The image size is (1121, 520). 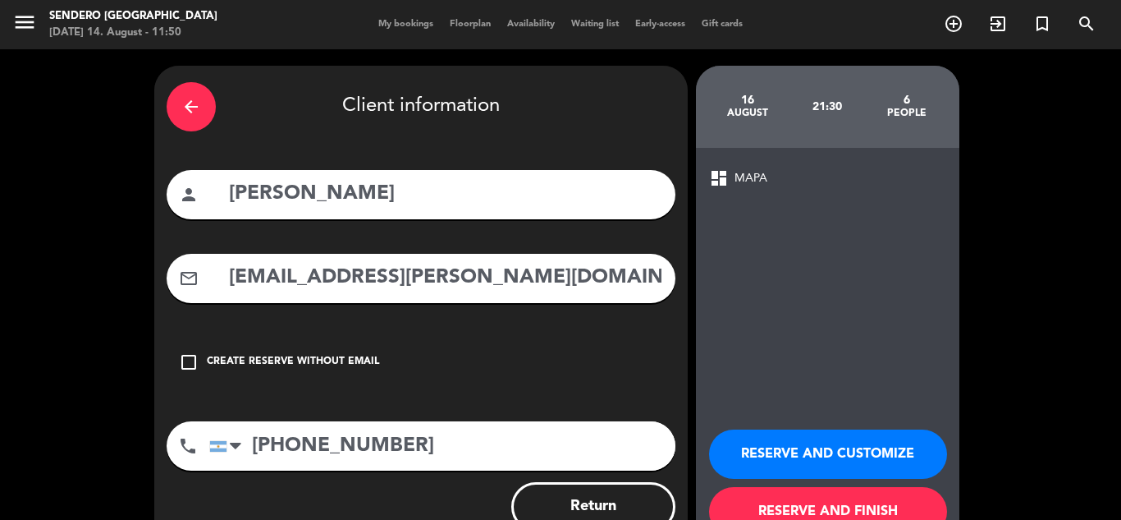 What do you see at coordinates (421, 107) in the screenshot?
I see `div: Client information` at bounding box center [421, 107].